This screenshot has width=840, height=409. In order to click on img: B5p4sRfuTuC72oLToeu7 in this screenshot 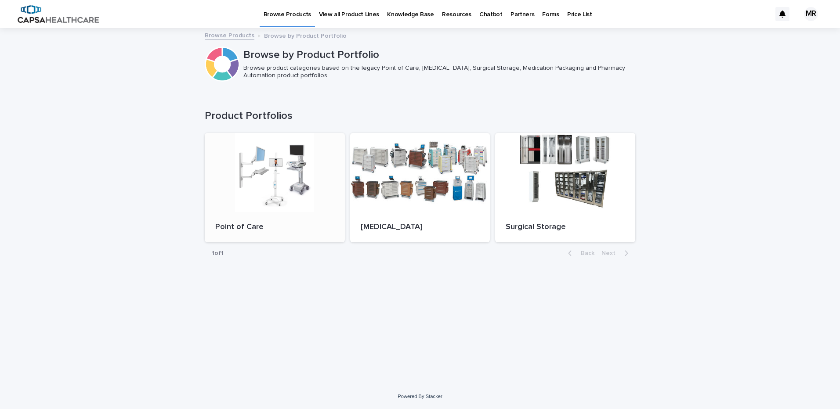, I will do `click(58, 14)`.